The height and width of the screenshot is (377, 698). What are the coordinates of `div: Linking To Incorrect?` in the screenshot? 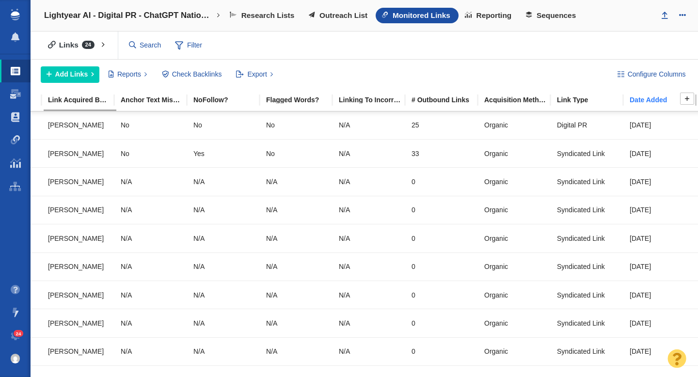 It's located at (375, 100).